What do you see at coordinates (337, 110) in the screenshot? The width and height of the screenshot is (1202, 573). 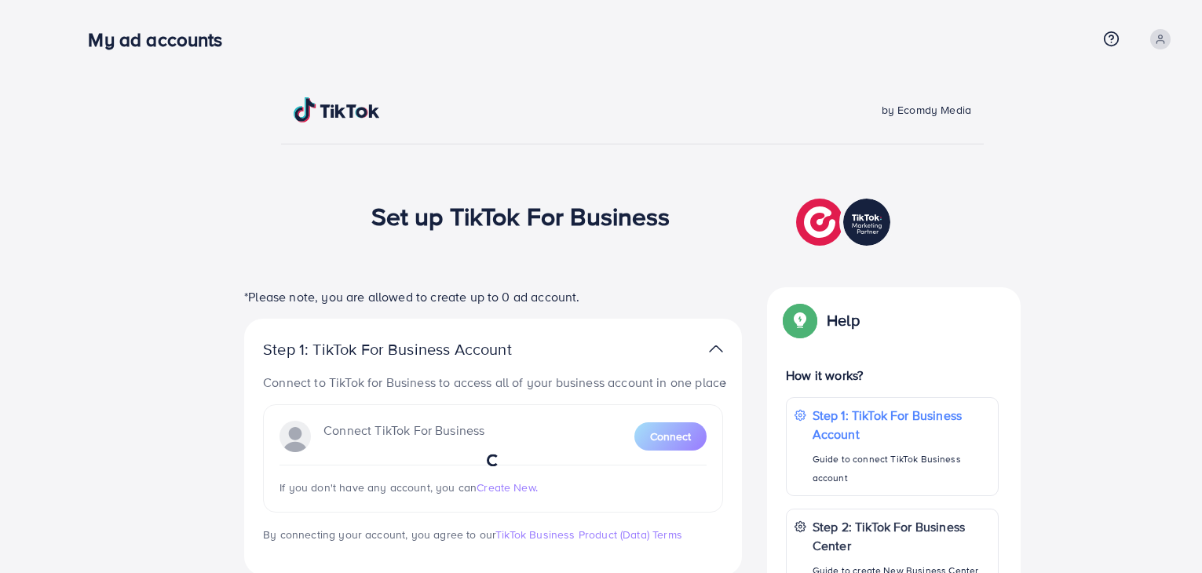 I see `img: TikTok` at bounding box center [337, 110].